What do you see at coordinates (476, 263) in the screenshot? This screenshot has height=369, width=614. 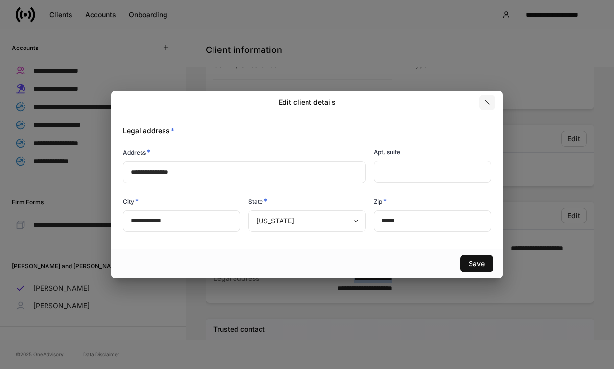 I see `div: Save` at bounding box center [476, 263].